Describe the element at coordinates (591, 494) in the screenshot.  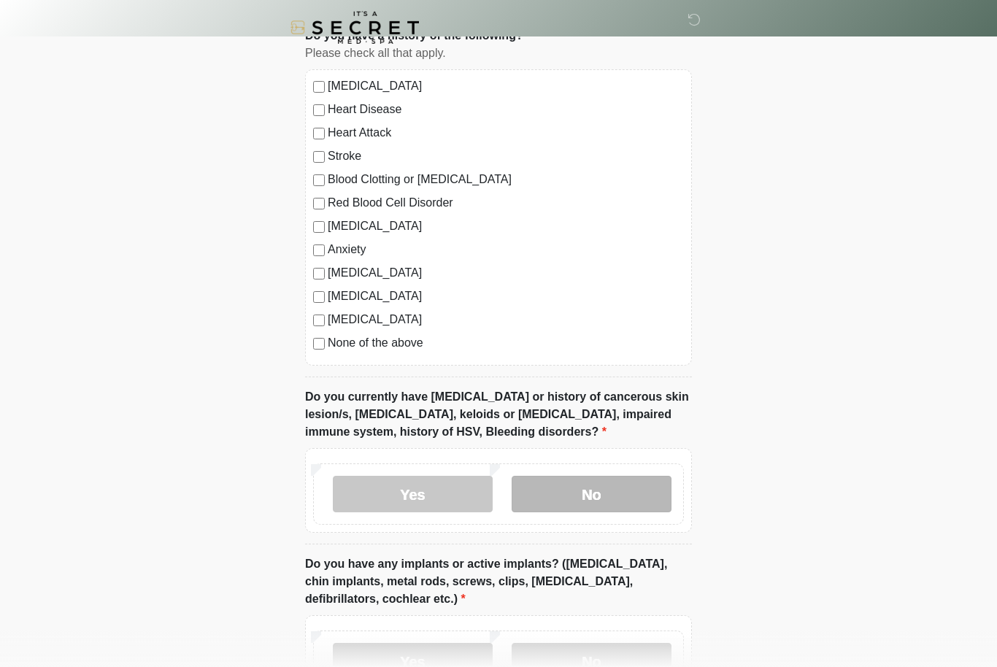
I see `label: No` at that location.